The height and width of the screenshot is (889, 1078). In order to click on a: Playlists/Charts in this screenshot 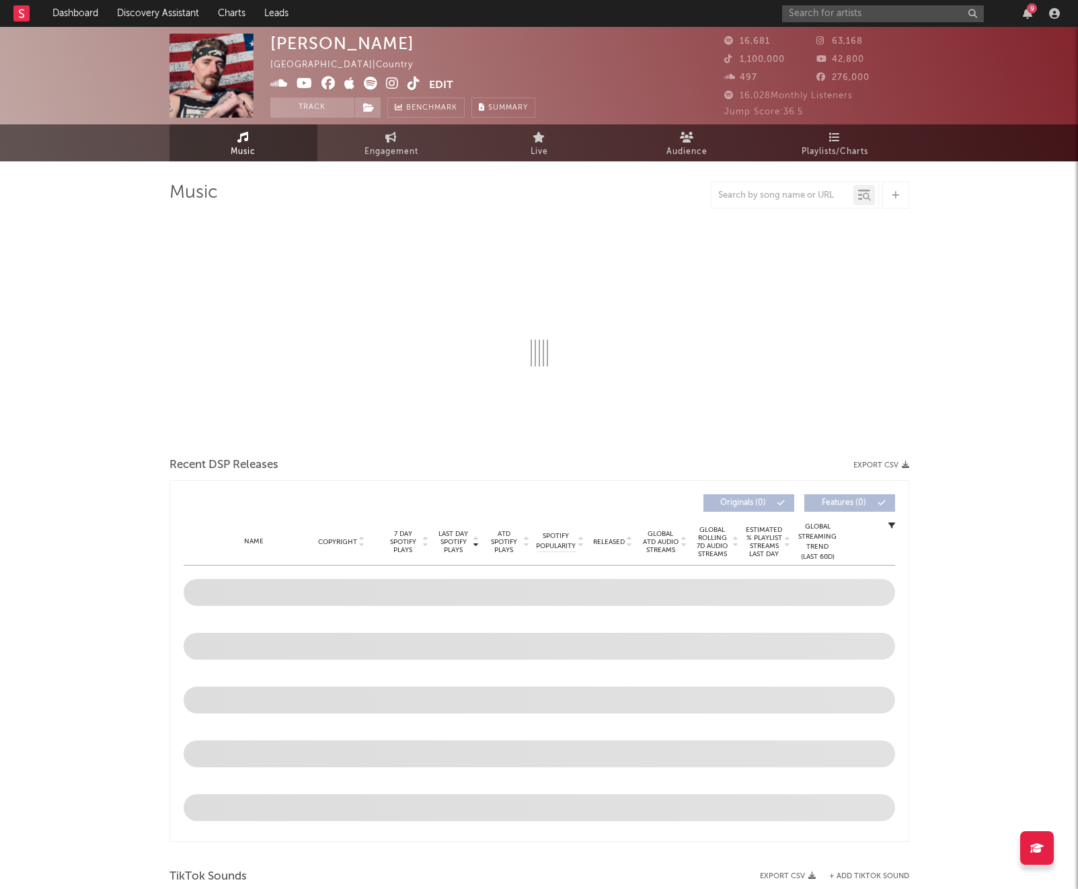, I will do `click(836, 143)`.